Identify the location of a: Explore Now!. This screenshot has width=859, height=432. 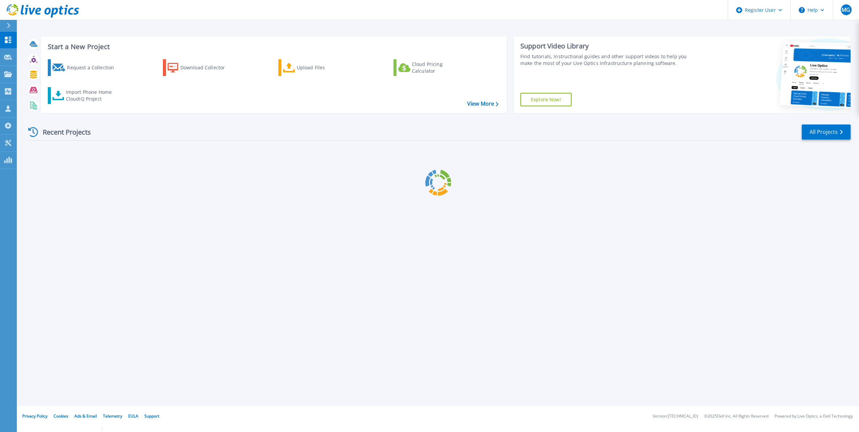
(546, 100).